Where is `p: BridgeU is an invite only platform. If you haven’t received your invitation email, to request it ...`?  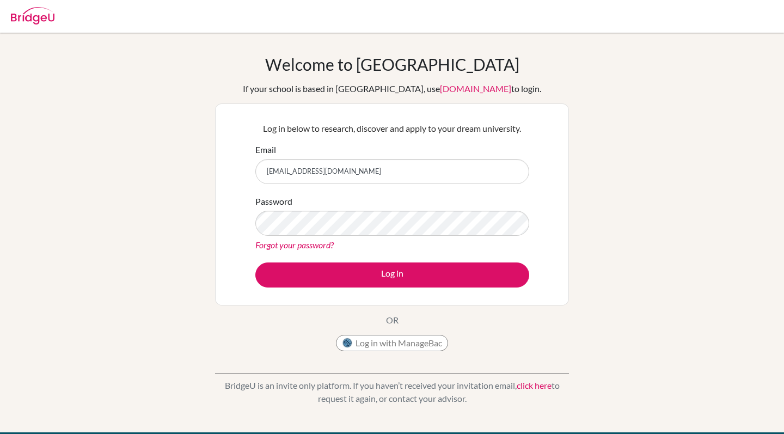 p: BridgeU is an invite only platform. If you haven’t received your invitation email, to request it ... is located at coordinates (392, 392).